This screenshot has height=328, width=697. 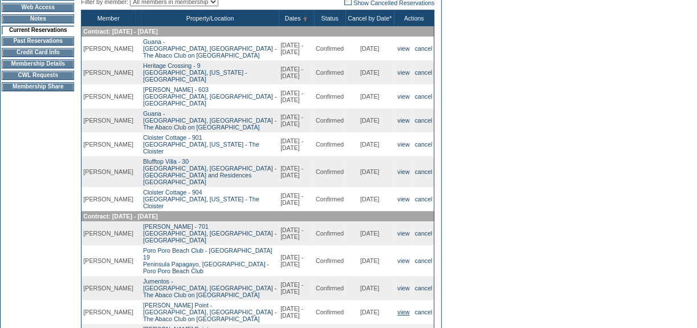 What do you see at coordinates (108, 18) in the screenshot?
I see `a: Member` at bounding box center [108, 18].